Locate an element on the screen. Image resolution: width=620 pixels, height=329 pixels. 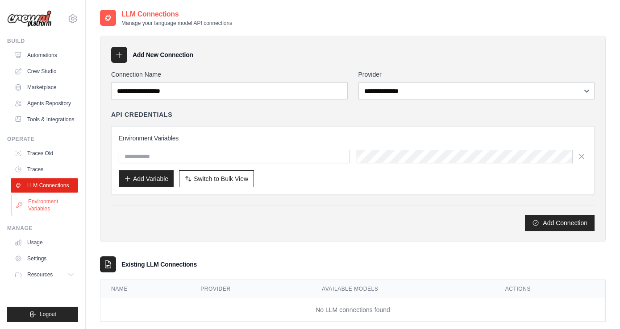
th: Actions is located at coordinates (550, 289).